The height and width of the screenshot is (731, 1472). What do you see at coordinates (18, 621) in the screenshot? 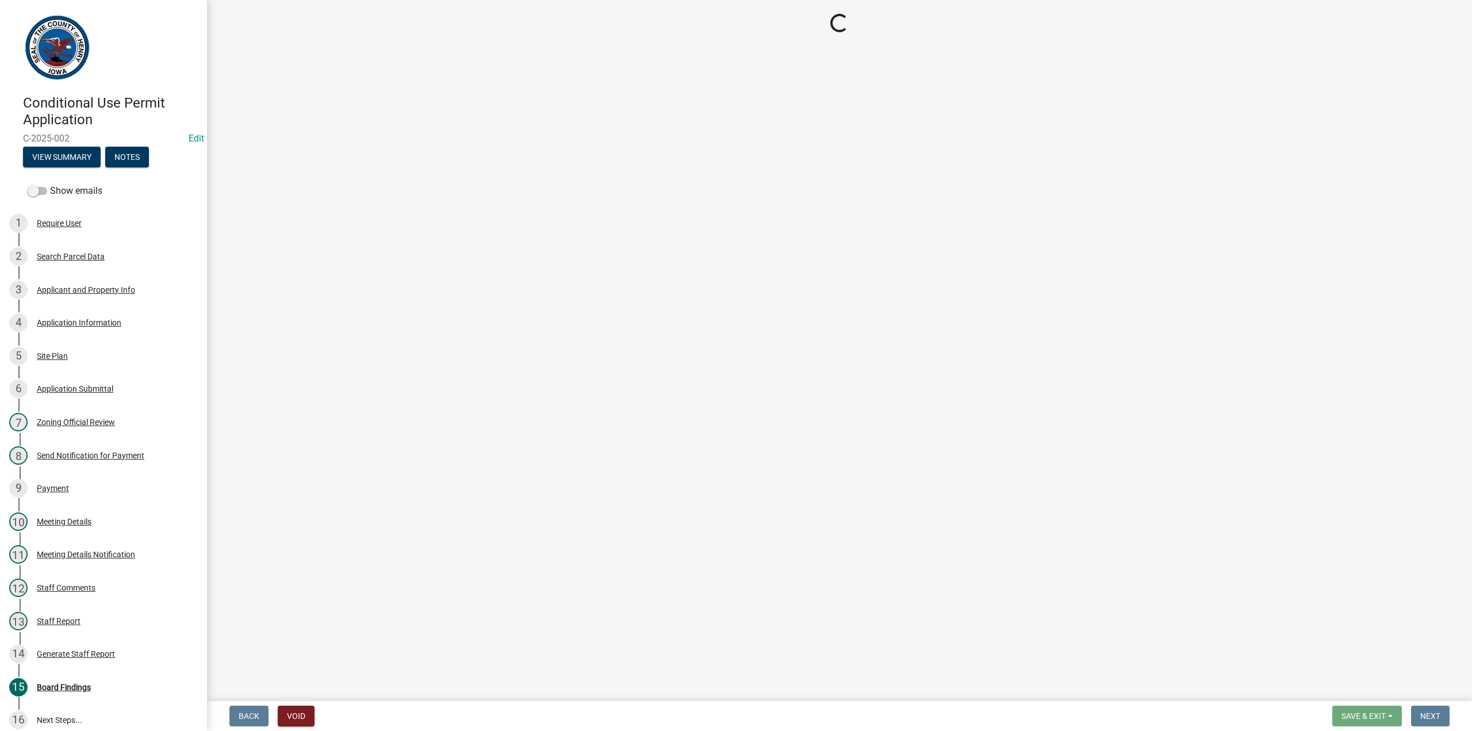
I see `div: 13` at bounding box center [18, 621].